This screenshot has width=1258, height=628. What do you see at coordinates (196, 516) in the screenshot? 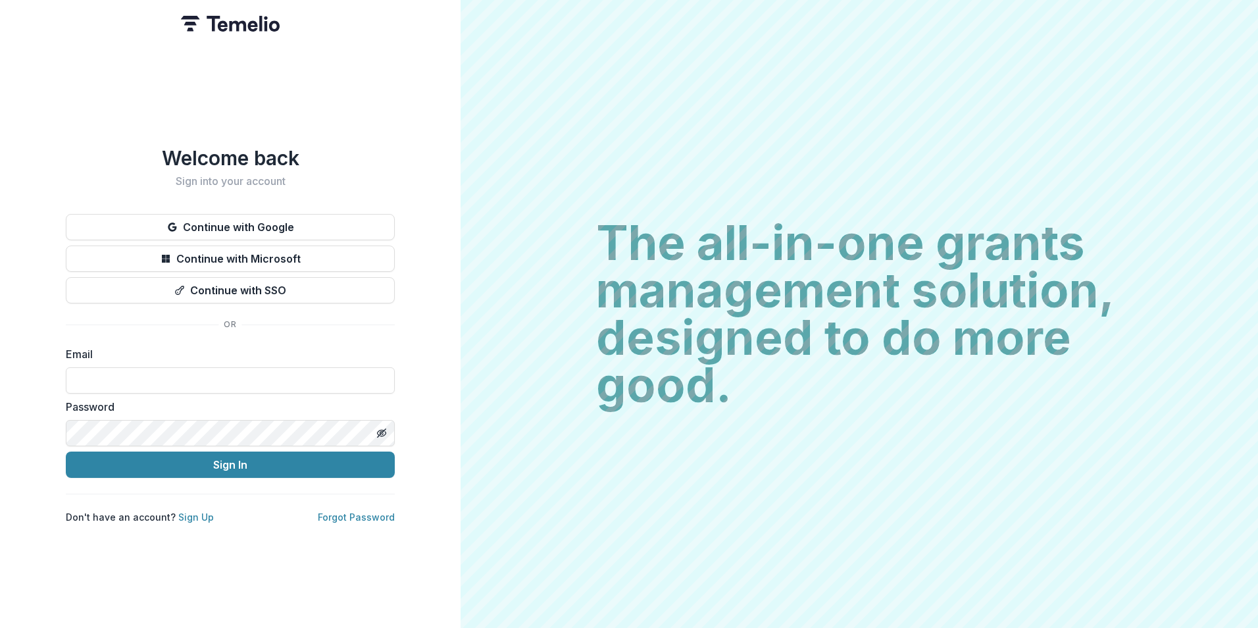
I see `a: Sign Up` at bounding box center [196, 516].